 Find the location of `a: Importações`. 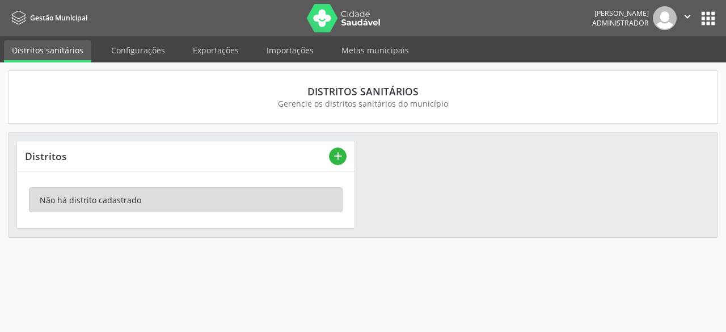

a: Importações is located at coordinates (290, 50).